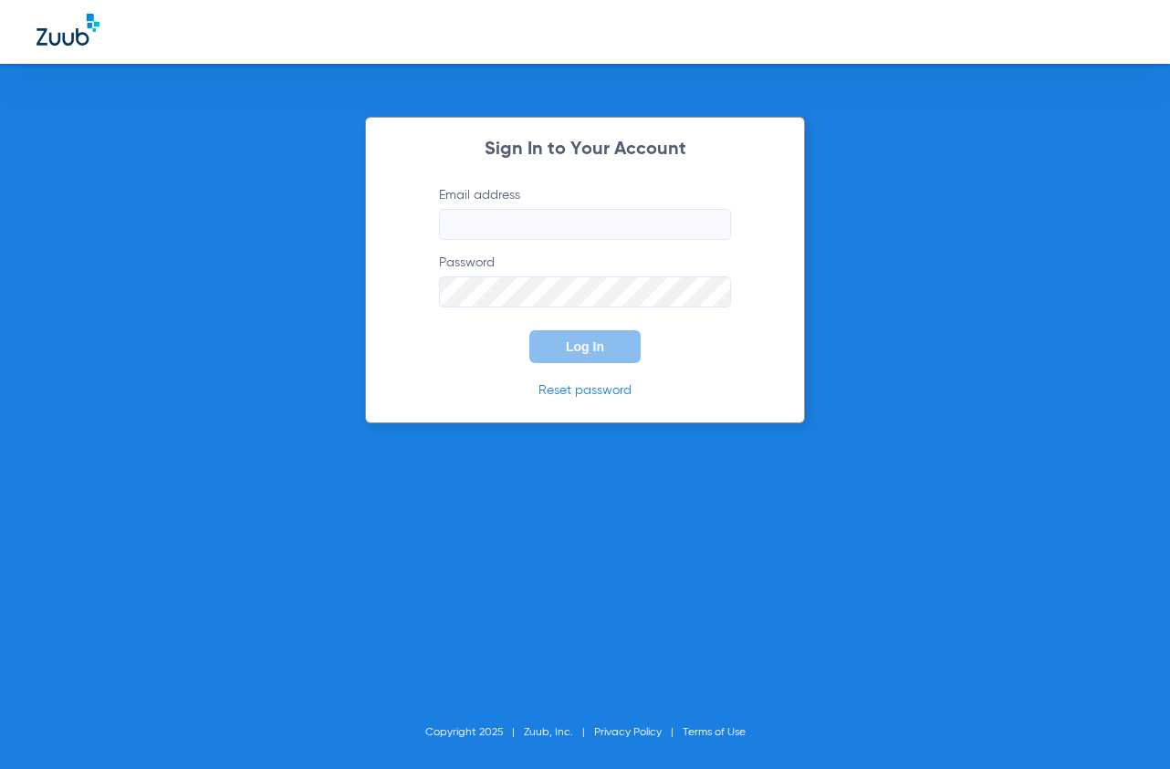 This screenshot has width=1170, height=769. I want to click on div: Chat Widget, so click(1124, 725).